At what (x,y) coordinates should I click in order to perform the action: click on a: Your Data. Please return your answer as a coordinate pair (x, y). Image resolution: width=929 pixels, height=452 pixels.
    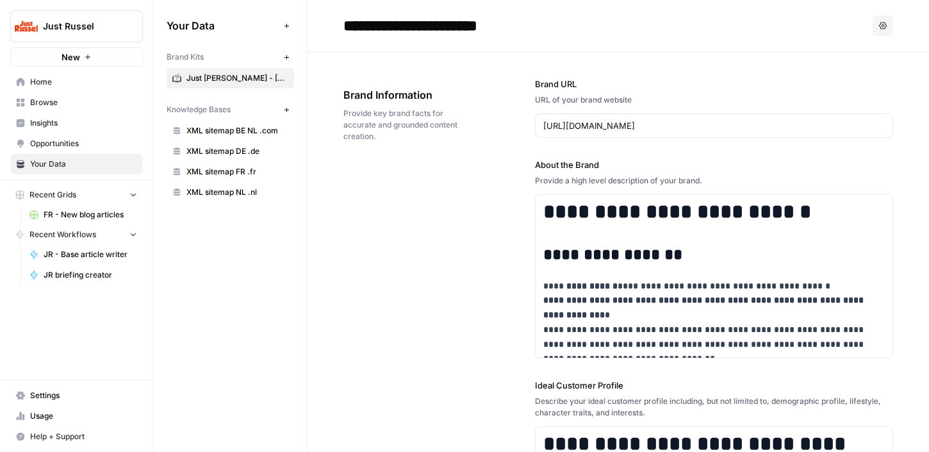
    Looking at the image, I should click on (76, 164).